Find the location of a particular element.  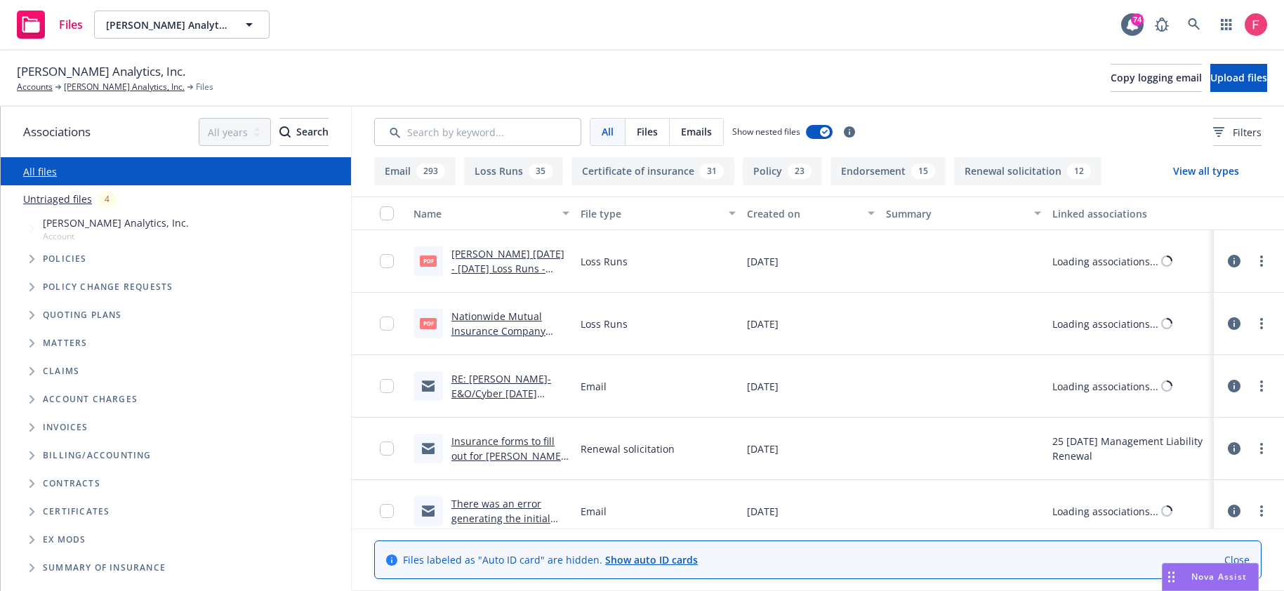

span: PDF is located at coordinates (428, 260).